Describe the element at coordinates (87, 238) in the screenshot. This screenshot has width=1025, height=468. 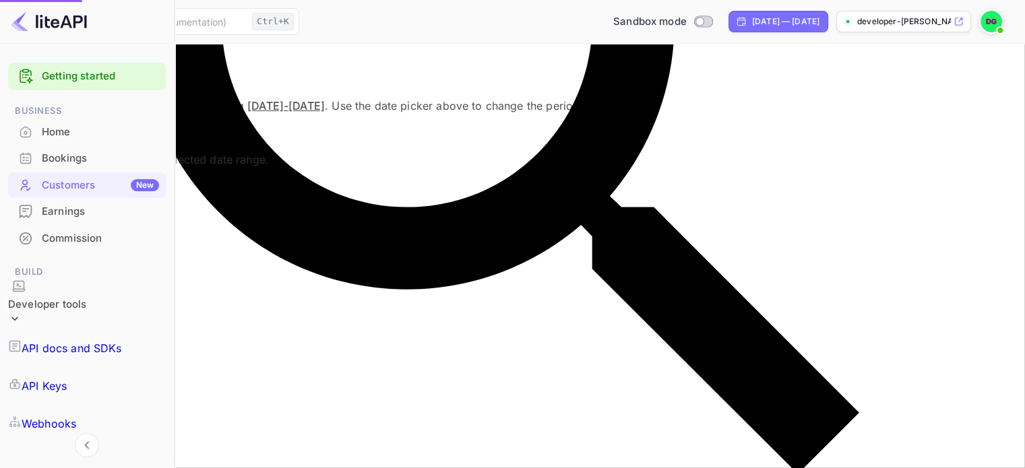
I see `a: Commission` at that location.